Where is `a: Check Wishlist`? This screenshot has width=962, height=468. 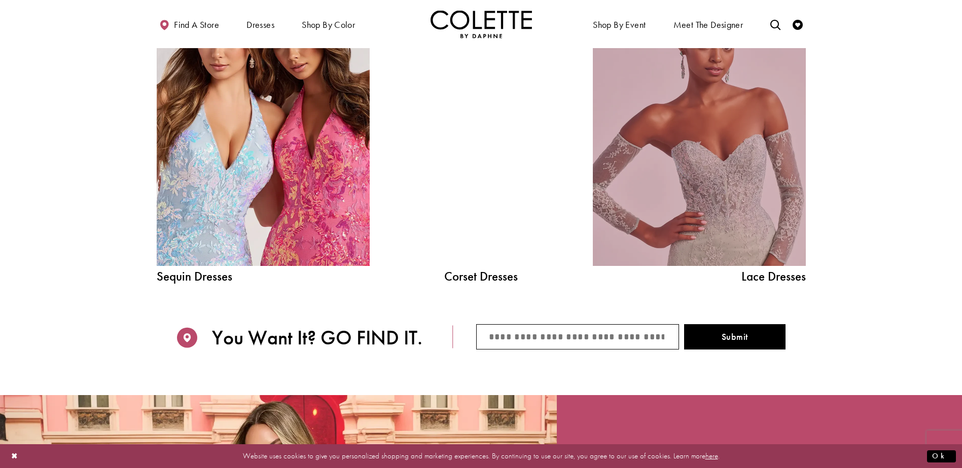
a: Check Wishlist is located at coordinates (797, 24).